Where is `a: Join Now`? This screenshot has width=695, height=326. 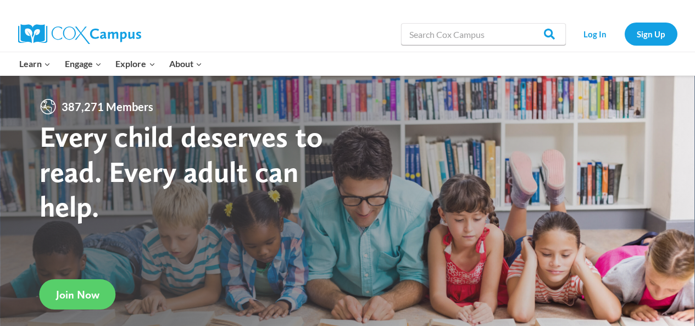
a: Join Now is located at coordinates (77, 294).